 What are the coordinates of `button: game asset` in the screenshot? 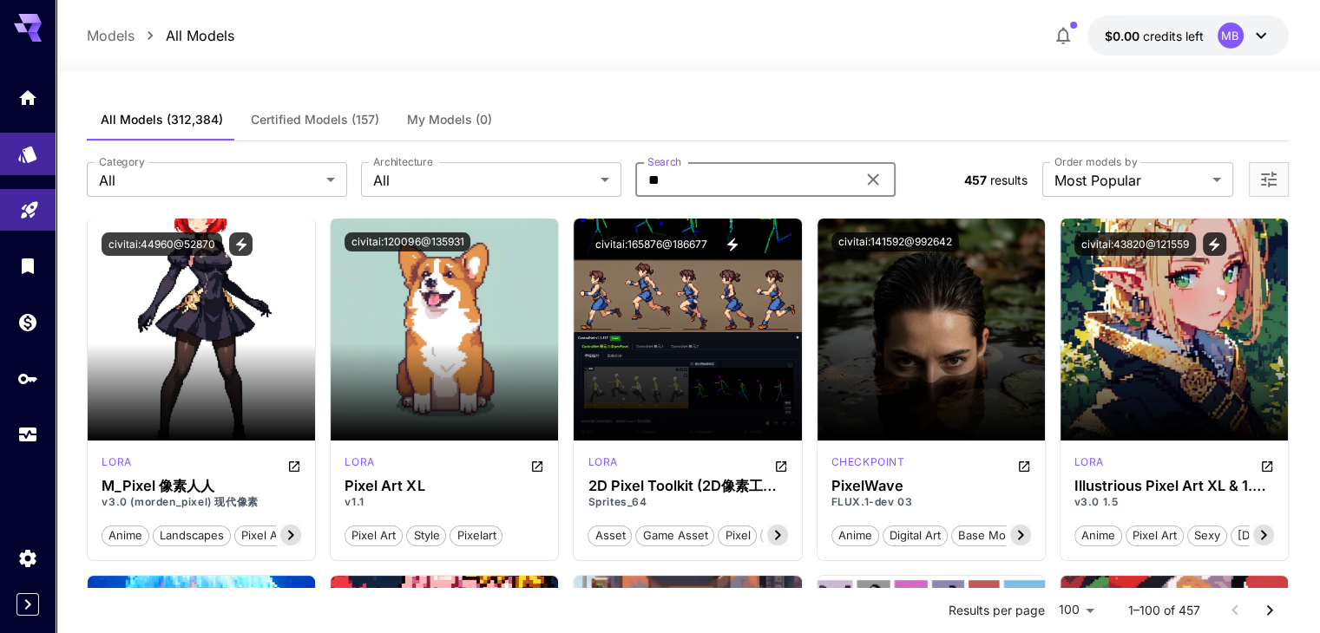 It's located at (674, 535).